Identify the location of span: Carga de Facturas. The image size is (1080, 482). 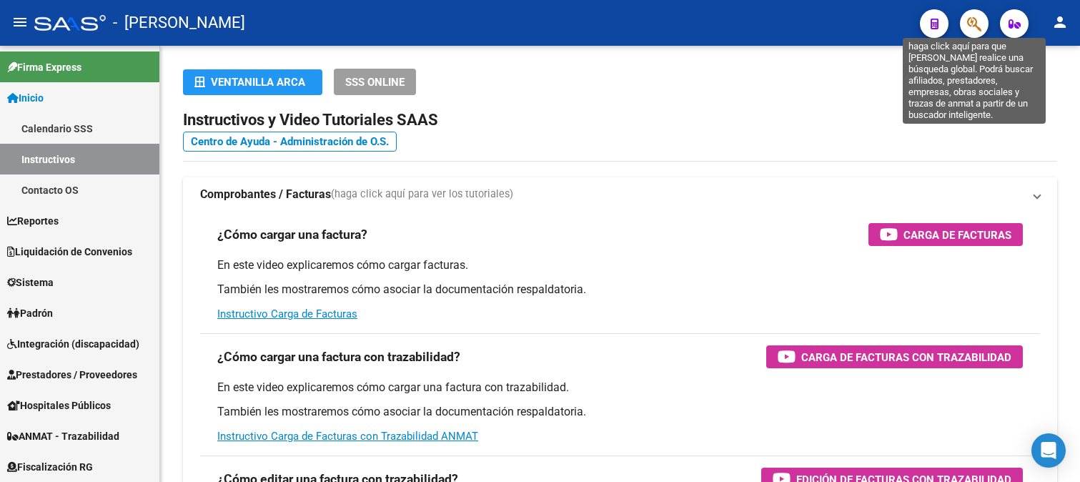
(957, 234).